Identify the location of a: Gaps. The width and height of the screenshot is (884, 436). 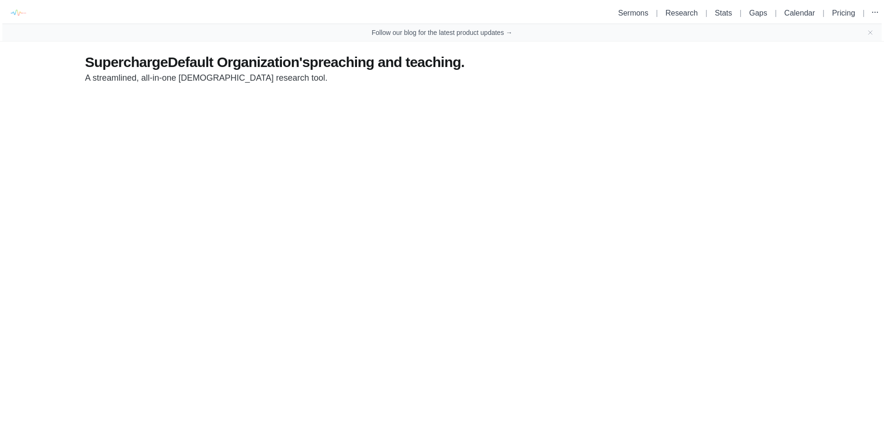
(758, 13).